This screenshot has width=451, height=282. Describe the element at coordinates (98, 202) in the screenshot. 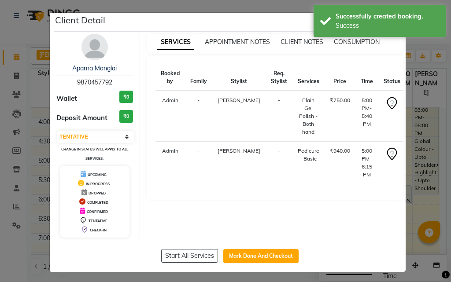

I see `span: COMPLETED` at that location.